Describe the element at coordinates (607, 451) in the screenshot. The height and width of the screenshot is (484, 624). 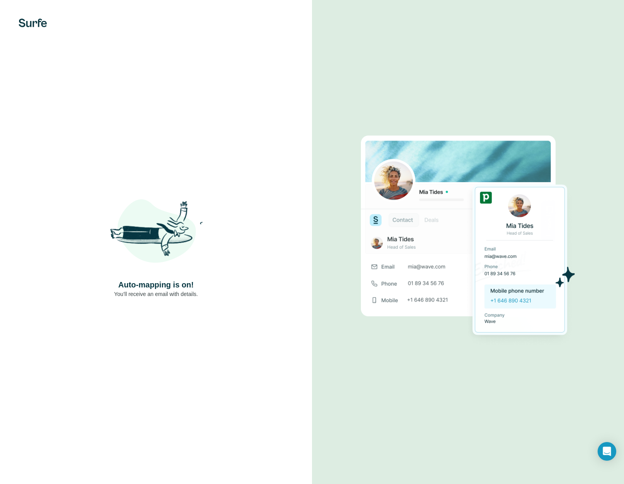
I see `div: Open Intercom Messenger` at that location.